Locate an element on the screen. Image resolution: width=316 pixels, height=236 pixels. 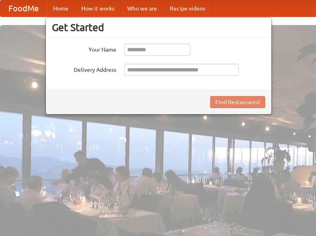
a: Recipe videos is located at coordinates (188, 8).